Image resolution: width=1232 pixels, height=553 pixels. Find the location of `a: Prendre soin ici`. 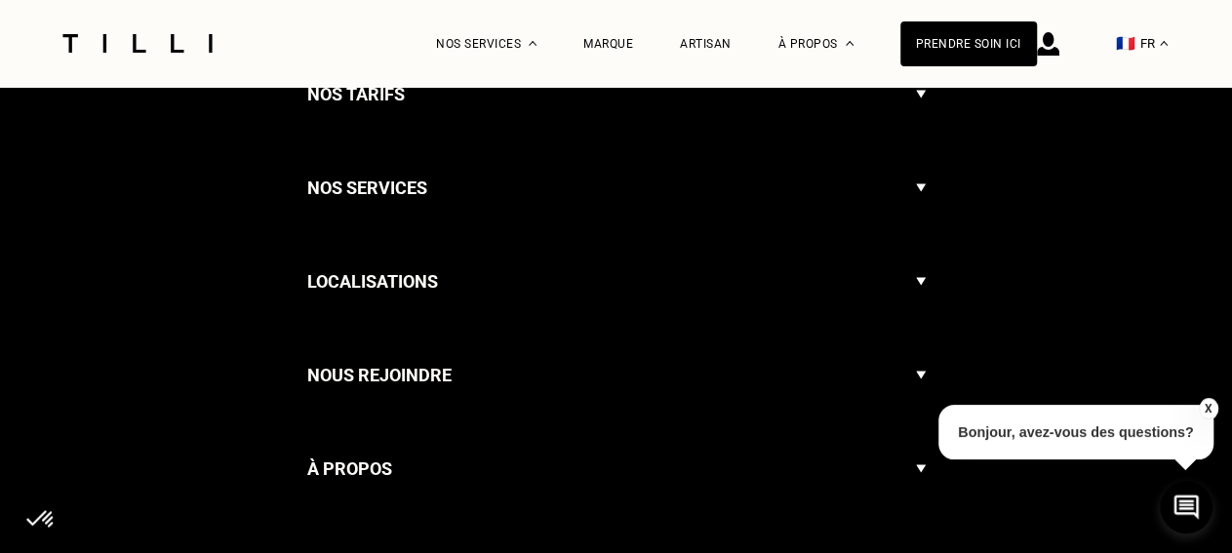

a: Prendre soin ici is located at coordinates (968, 44).